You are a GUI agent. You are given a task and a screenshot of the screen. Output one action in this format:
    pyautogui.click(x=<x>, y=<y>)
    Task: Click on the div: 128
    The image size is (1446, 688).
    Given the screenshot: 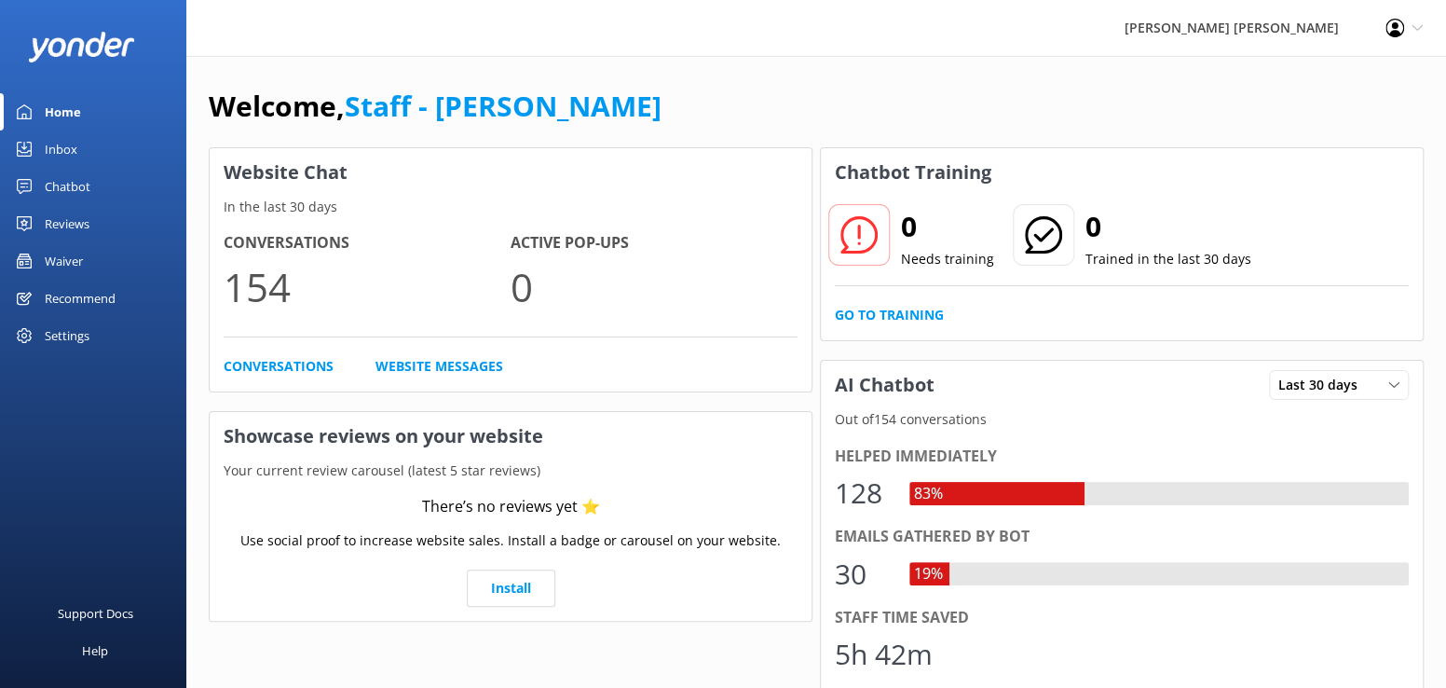 What is the action you would take?
    pyautogui.click(x=863, y=493)
    